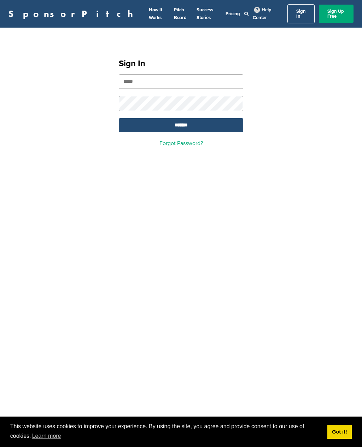 The image size is (362, 447). Describe the element at coordinates (156, 14) in the screenshot. I see `a: How It Works` at that location.